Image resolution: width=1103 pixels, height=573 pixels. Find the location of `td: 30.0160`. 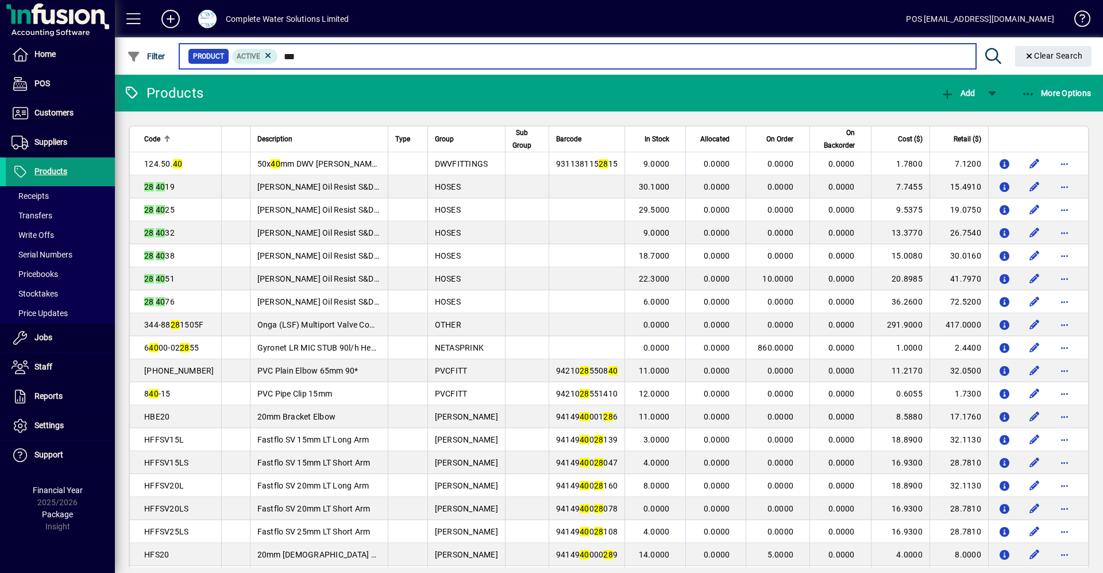

td: 30.0160 is located at coordinates (959, 256).